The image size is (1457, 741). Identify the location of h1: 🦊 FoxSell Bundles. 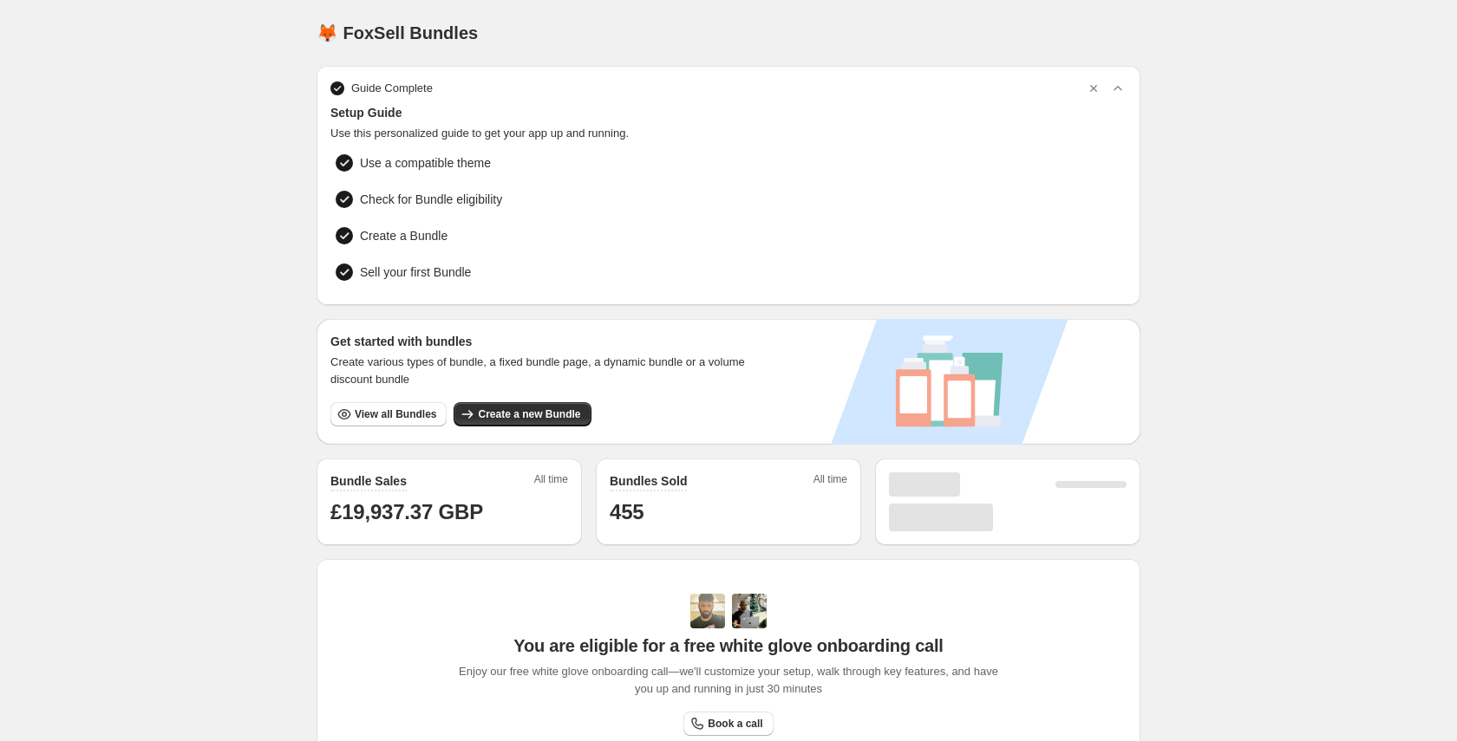
(397, 33).